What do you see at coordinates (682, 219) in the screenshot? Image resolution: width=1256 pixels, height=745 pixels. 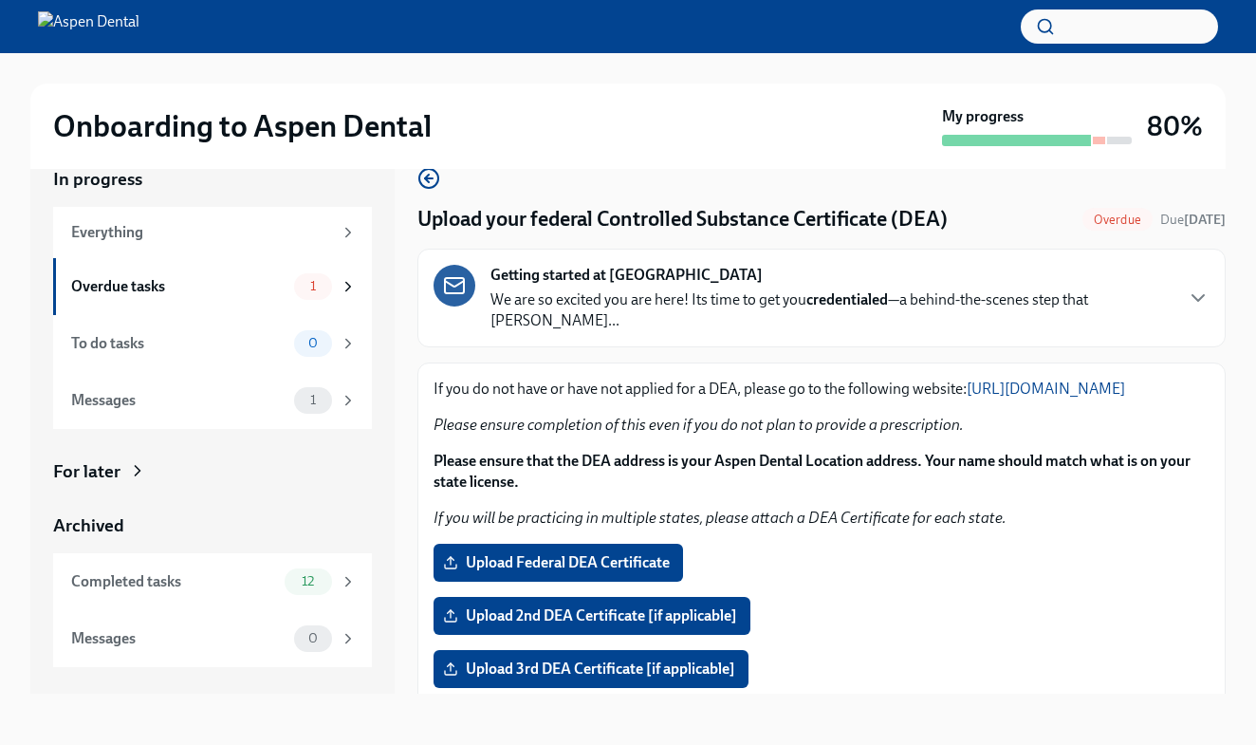 I see `h4: Upload your federal Controlled Substance Certificate (DEA)` at bounding box center [682, 219].